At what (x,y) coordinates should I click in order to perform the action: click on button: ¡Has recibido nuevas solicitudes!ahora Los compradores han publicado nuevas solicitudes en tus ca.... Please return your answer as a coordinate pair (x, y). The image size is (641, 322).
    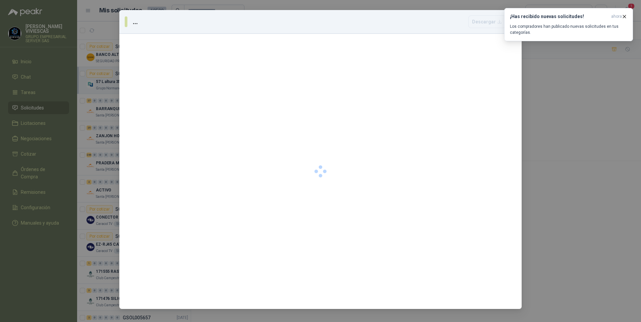
    Looking at the image, I should click on (569, 24).